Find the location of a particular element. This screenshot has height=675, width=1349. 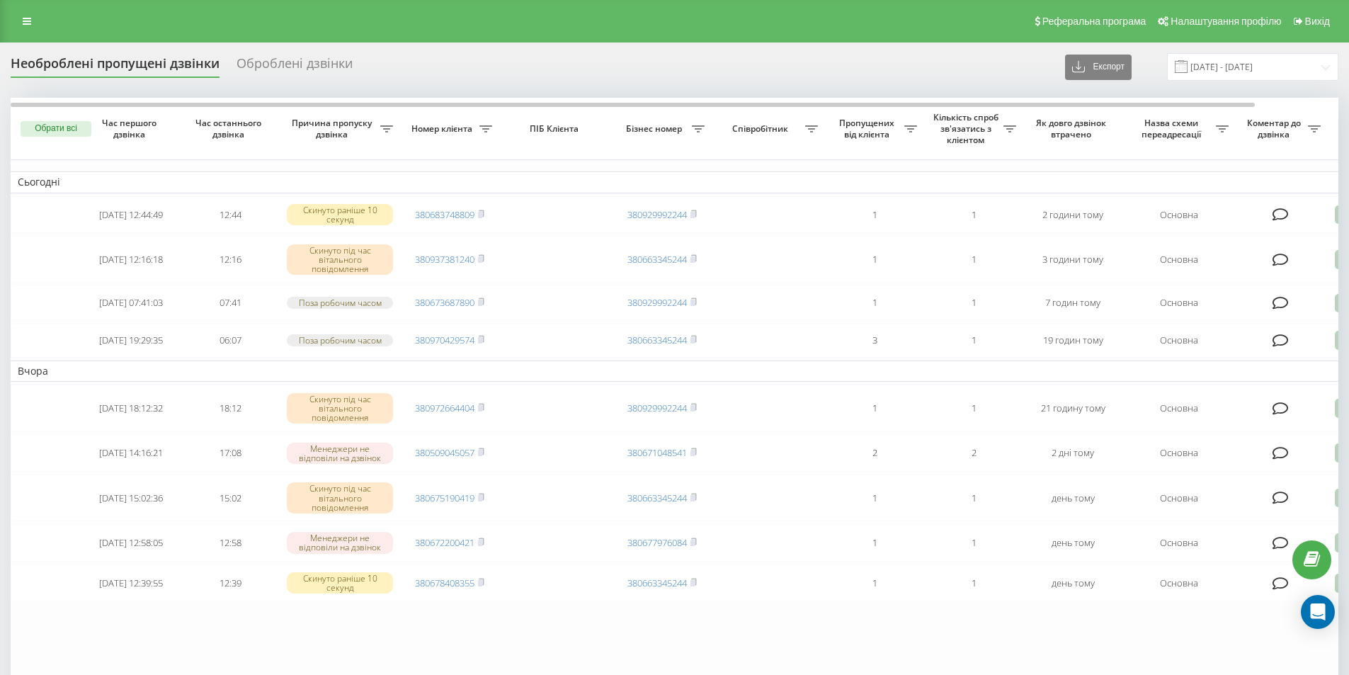

a: 380671048541 is located at coordinates (657, 453).